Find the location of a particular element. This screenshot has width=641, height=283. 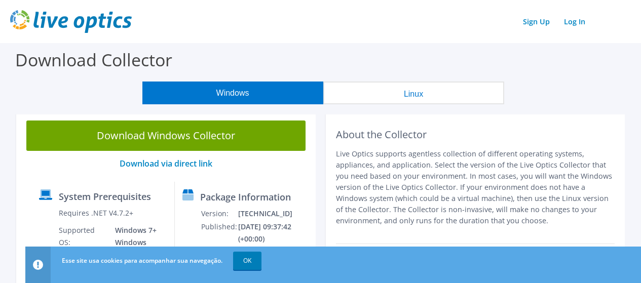

td: Windows 7+ Windows 2008R2+ is located at coordinates (137, 243).